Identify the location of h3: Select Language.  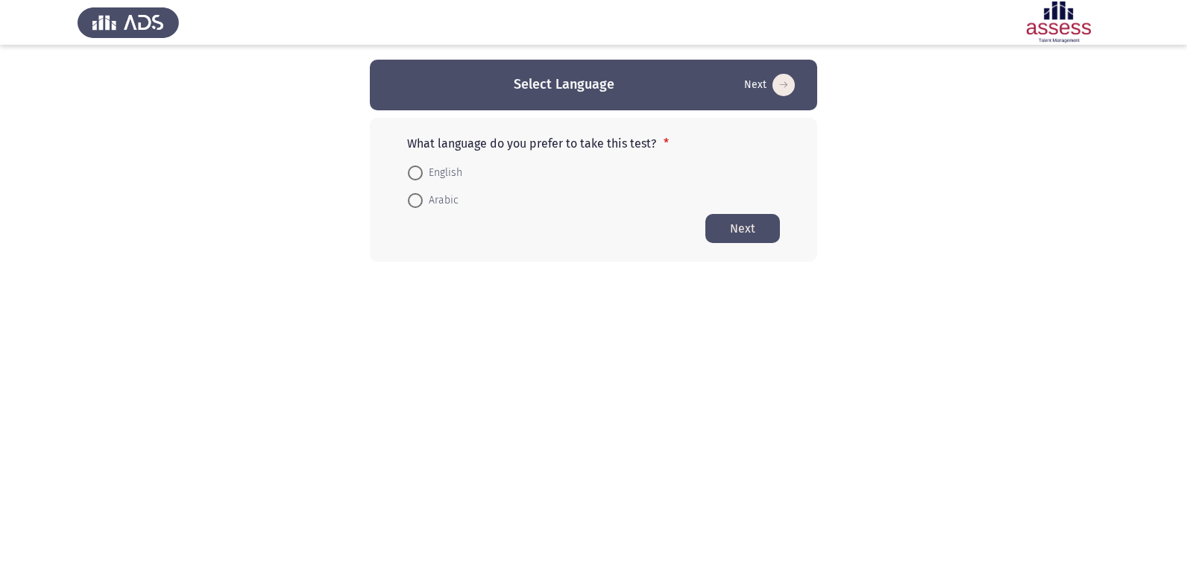
(564, 84).